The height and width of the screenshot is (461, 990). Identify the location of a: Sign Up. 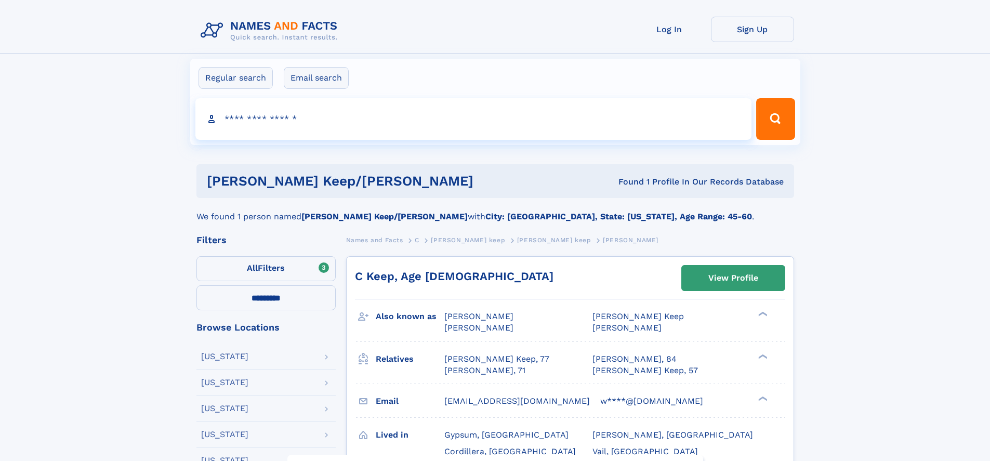
(752, 29).